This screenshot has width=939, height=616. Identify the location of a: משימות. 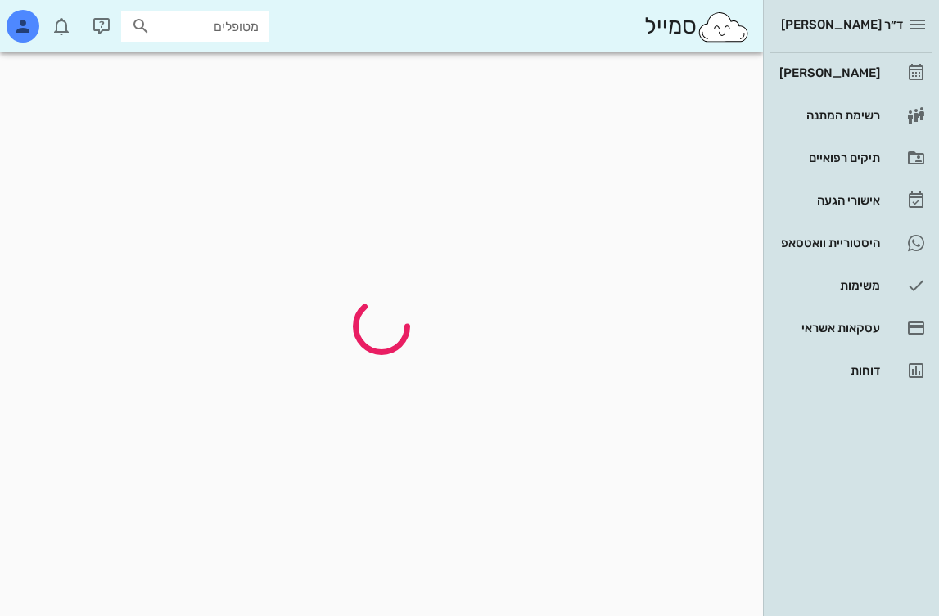
(850, 286).